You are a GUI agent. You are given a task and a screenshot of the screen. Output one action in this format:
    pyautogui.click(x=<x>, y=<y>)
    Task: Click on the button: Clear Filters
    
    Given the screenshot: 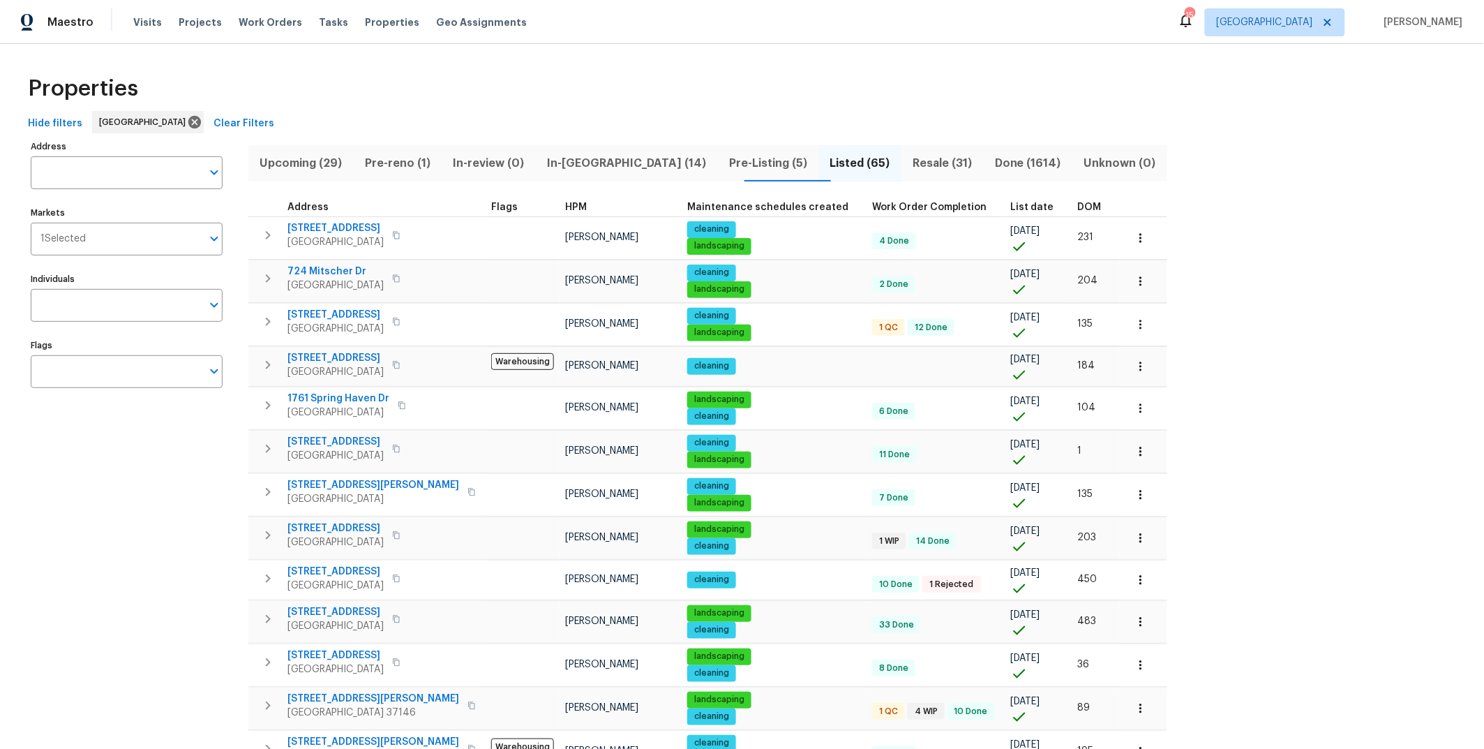 What is the action you would take?
    pyautogui.click(x=244, y=124)
    